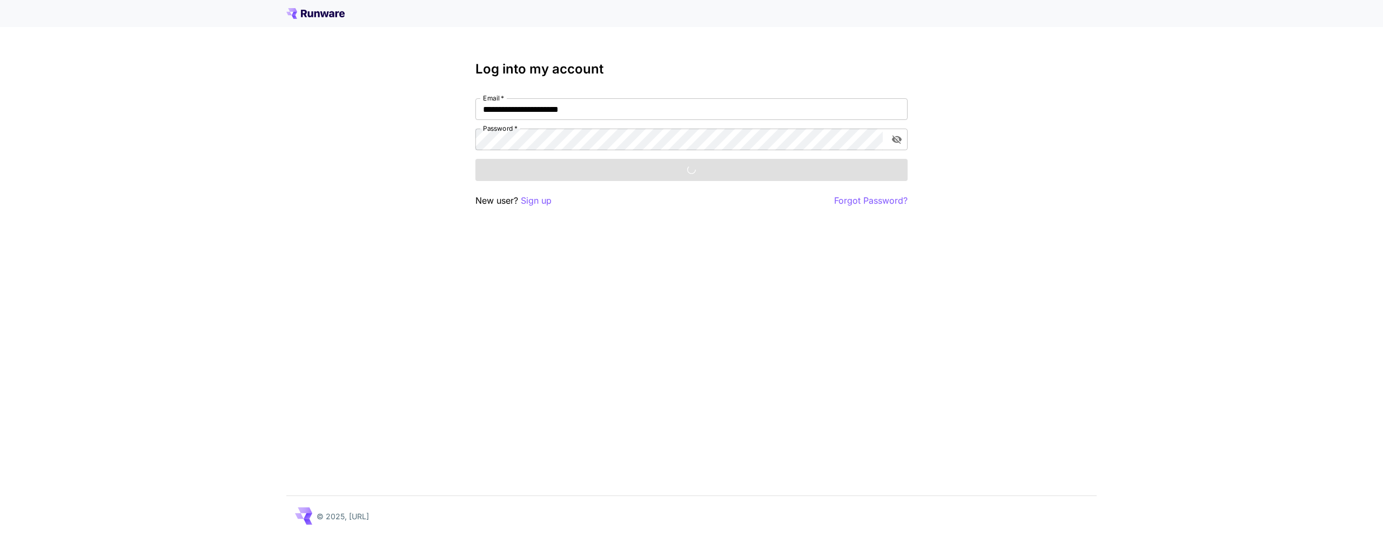 This screenshot has height=536, width=1383. I want to click on p: Forgot Password?, so click(871, 200).